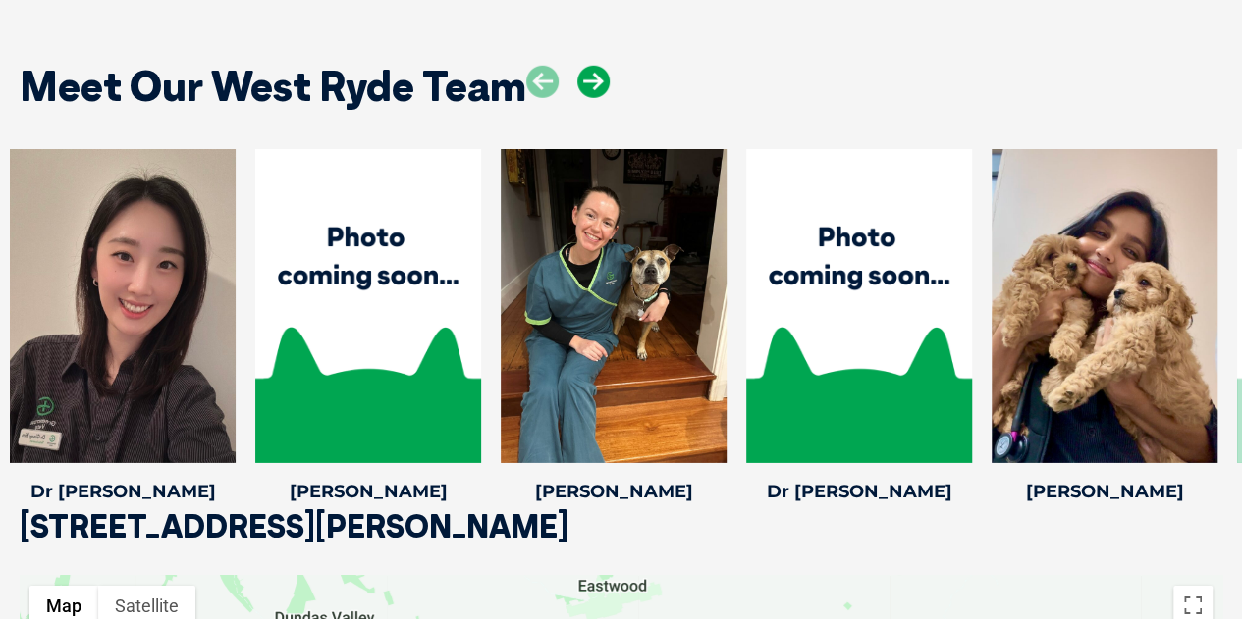 Image resolution: width=1242 pixels, height=619 pixels. Describe the element at coordinates (273, 86) in the screenshot. I see `h2: Meet Our West Ryde Team` at that location.